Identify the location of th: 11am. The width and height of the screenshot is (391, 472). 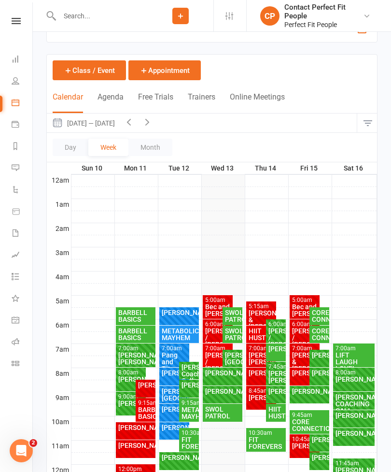
(59, 446).